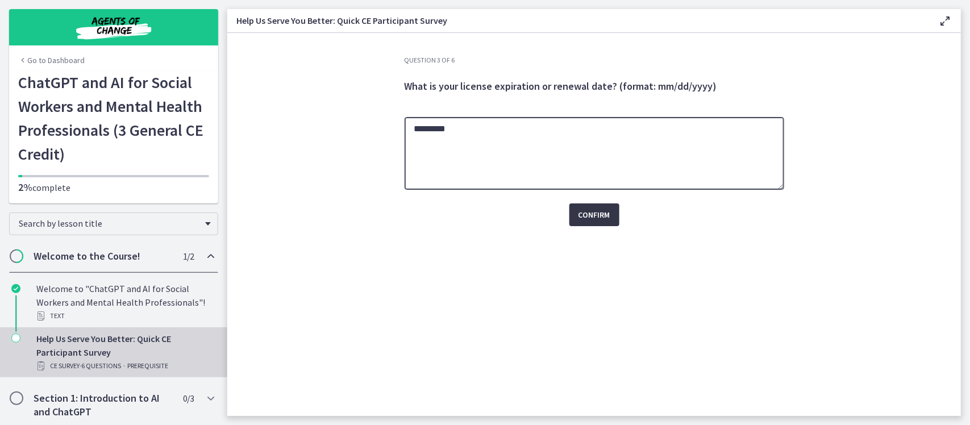 The height and width of the screenshot is (425, 970). What do you see at coordinates (594, 60) in the screenshot?
I see `h3: Question 3 of 6` at bounding box center [594, 60].